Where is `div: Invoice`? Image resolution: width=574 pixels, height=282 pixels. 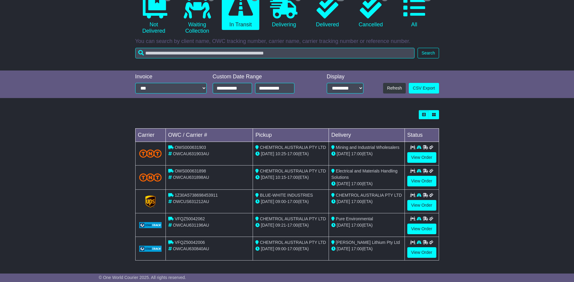
div: Invoice is located at coordinates (171, 77).